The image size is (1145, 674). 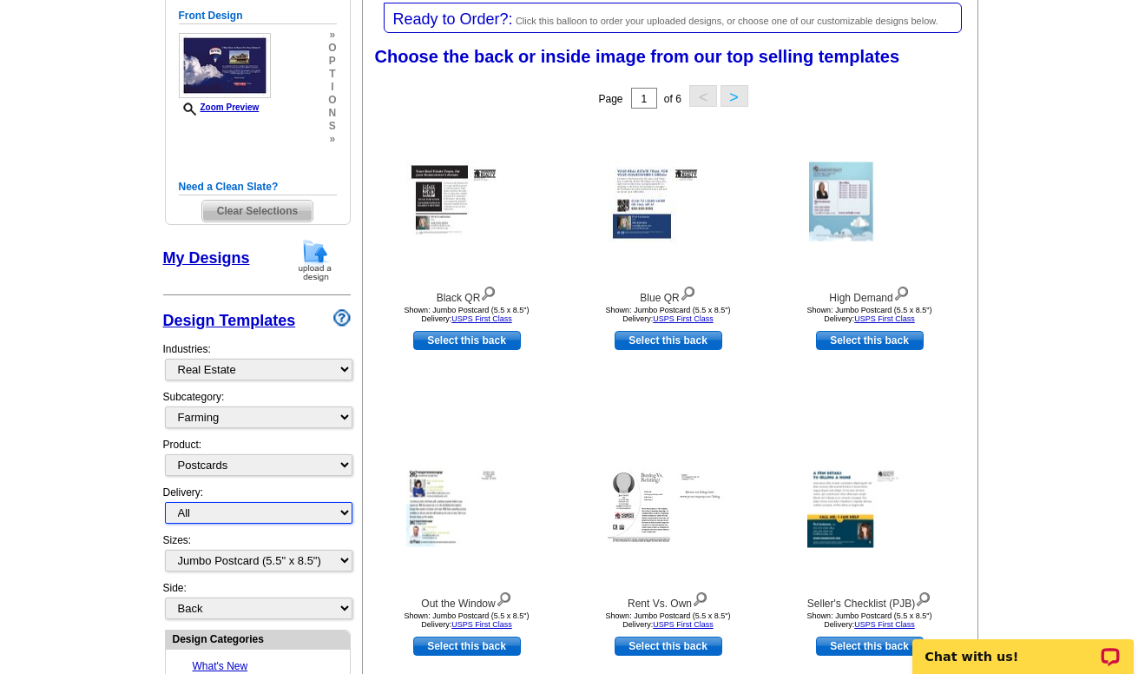 I want to click on span: p, so click(x=332, y=61).